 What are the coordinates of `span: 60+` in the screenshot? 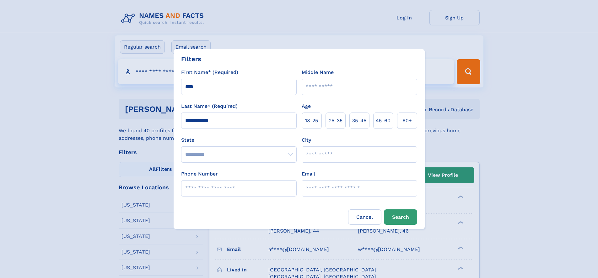 It's located at (407, 121).